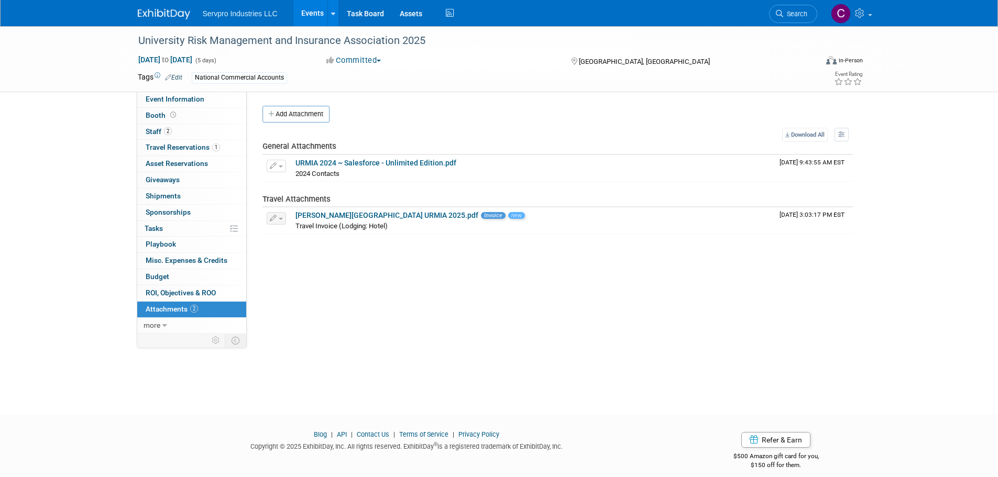  I want to click on a: Privacy Policy, so click(479, 434).